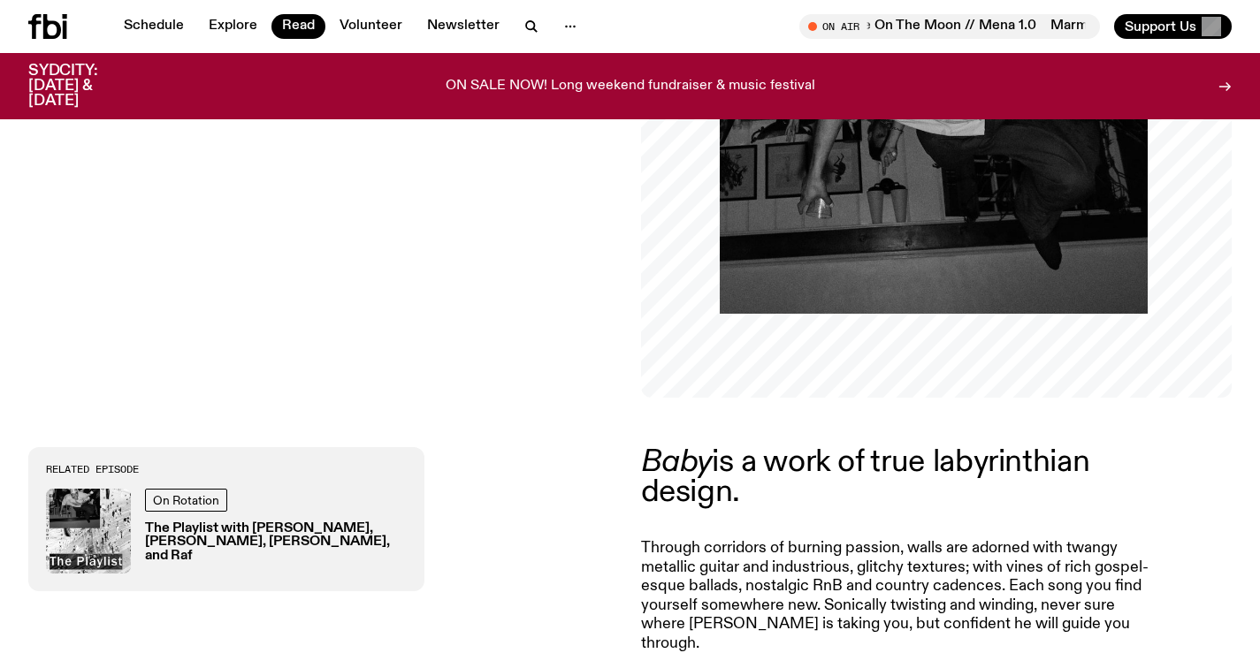 The height and width of the screenshot is (653, 1260). I want to click on h3: Related Episode, so click(226, 470).